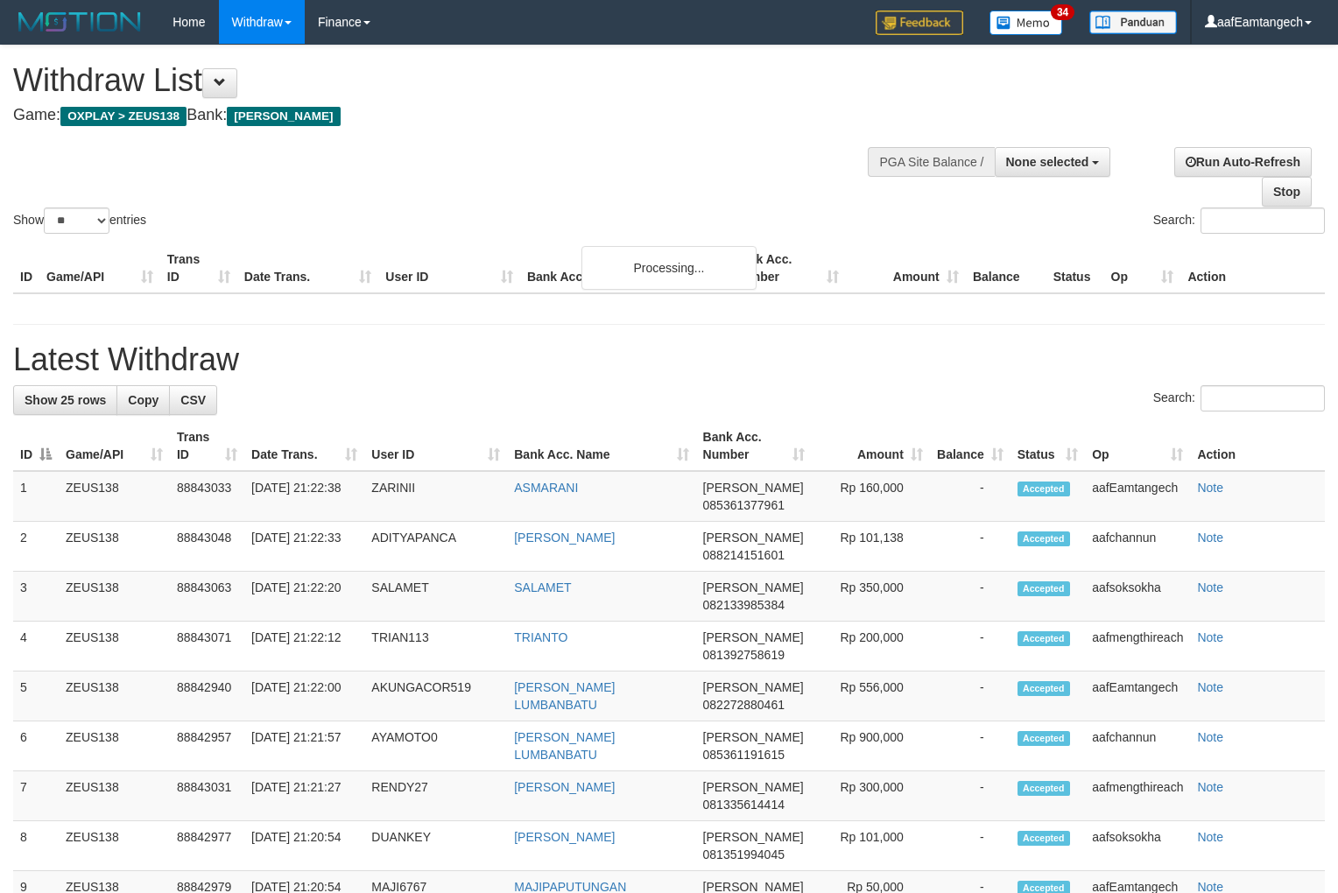 Image resolution: width=1338 pixels, height=893 pixels. Describe the element at coordinates (870, 596) in the screenshot. I see `td: Rp 350,000` at that location.